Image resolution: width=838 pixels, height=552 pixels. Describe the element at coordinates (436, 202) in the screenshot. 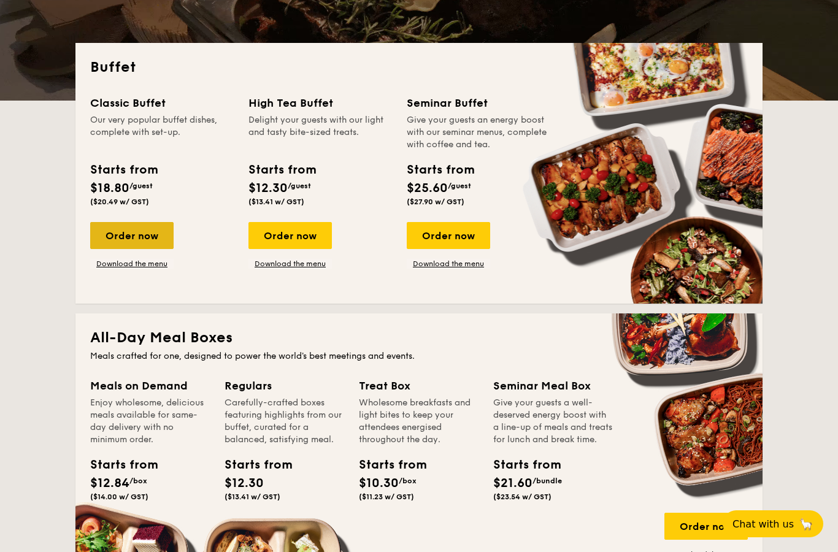

I see `span: ($27.90 w/ GST)` at that location.